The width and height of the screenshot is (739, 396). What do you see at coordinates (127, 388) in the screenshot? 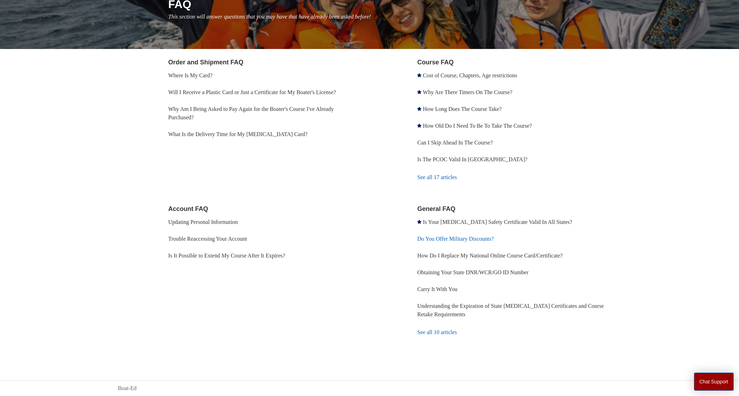
I see `a: Boat-Ed` at bounding box center [127, 388].